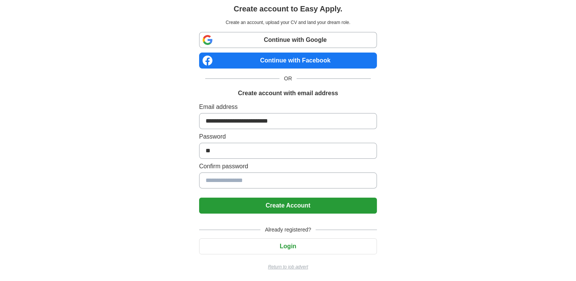 This screenshot has height=281, width=576. I want to click on h1: Create account to Easy Apply., so click(288, 9).